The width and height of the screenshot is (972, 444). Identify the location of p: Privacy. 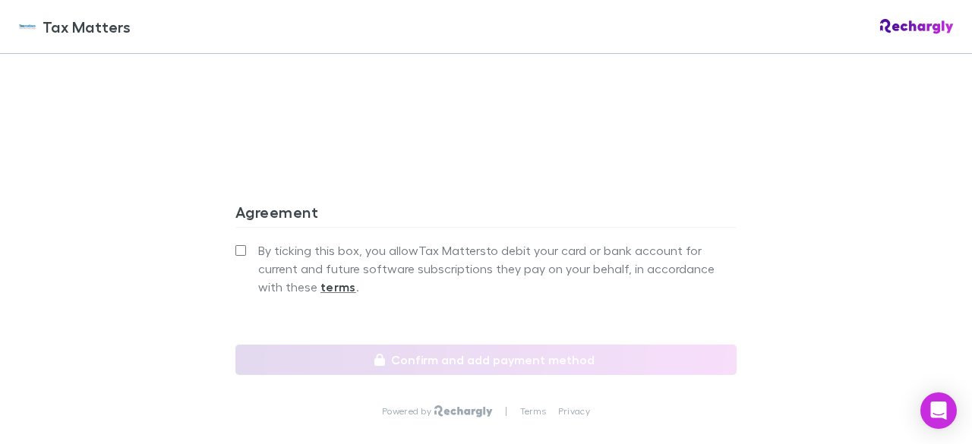
(574, 412).